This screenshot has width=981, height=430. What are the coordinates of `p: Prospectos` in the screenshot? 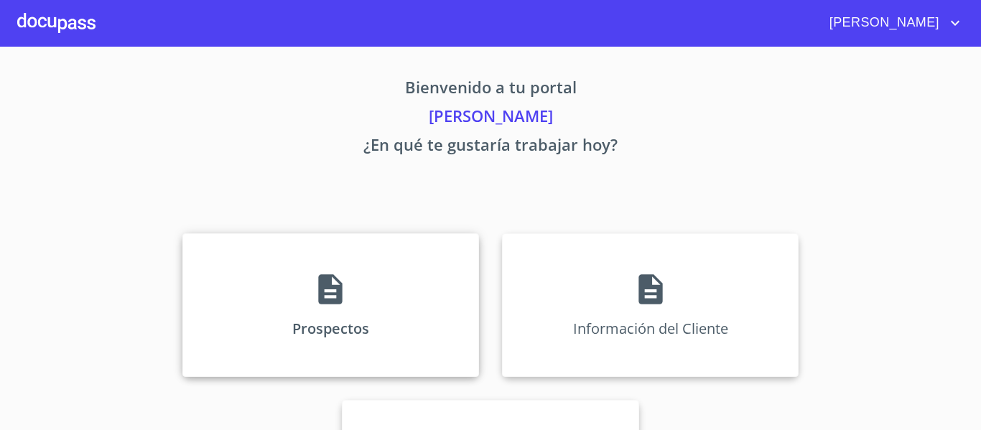 It's located at (330, 328).